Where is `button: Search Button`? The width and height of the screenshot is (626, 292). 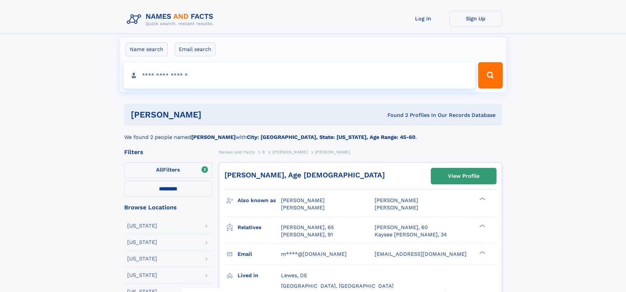 button: Search Button is located at coordinates (490, 75).